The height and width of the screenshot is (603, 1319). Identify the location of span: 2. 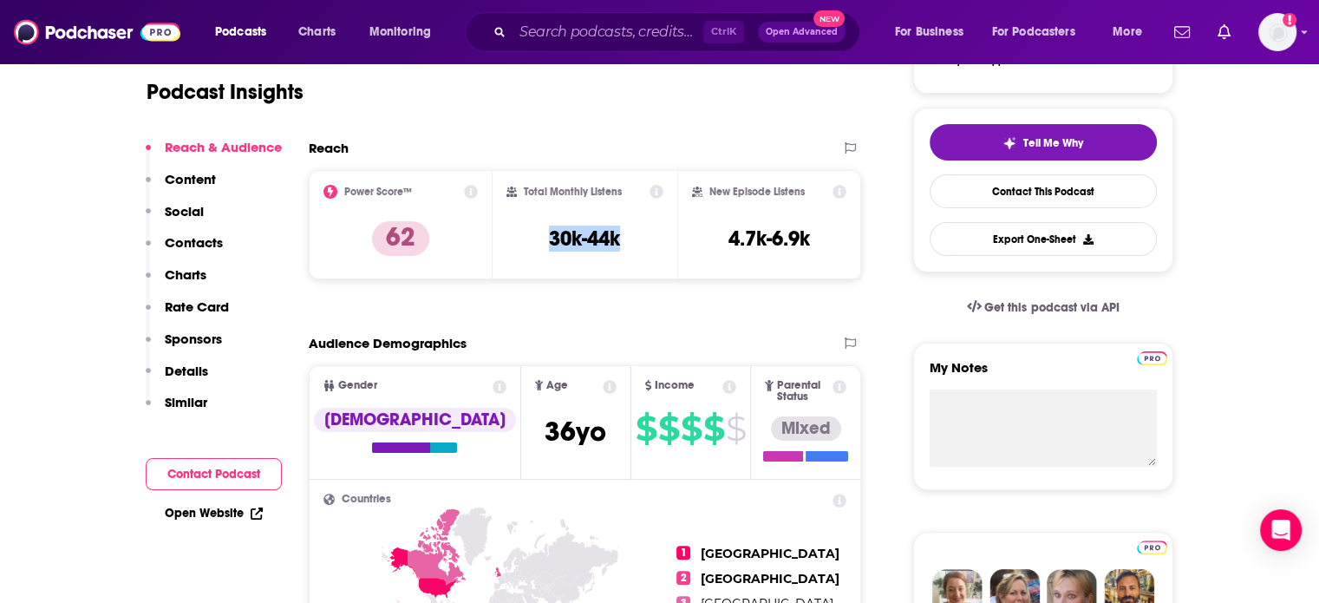
(683, 578).